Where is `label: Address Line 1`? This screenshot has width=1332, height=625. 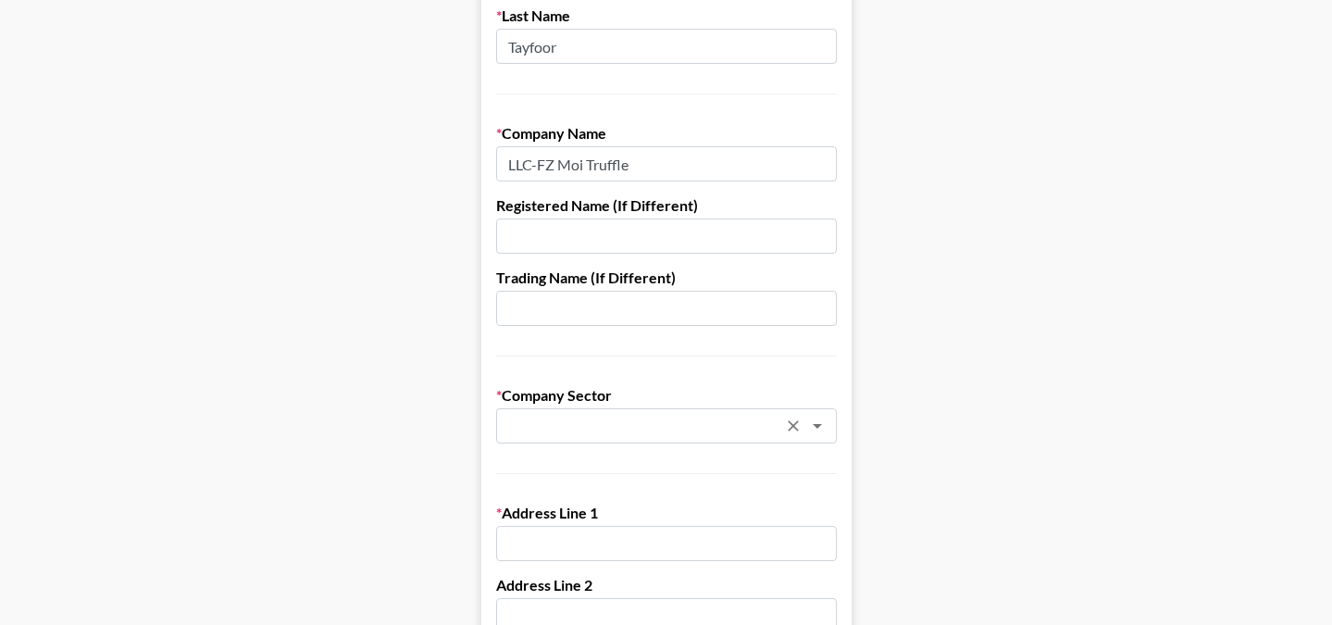
label: Address Line 1 is located at coordinates (667, 513).